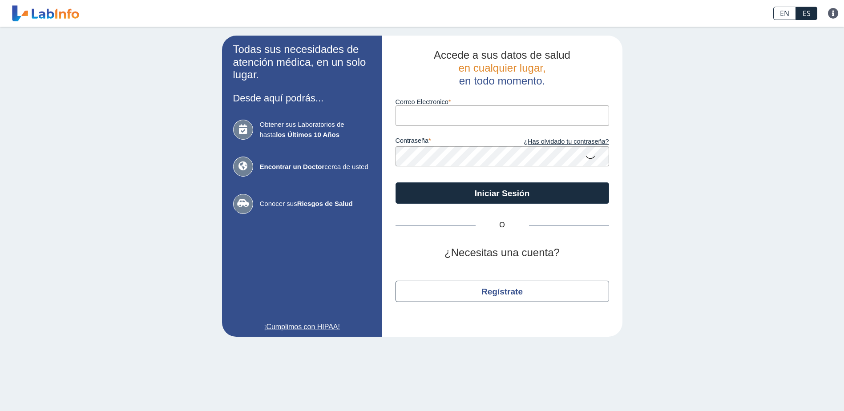  Describe the element at coordinates (502, 291) in the screenshot. I see `button: Regístrate` at that location.